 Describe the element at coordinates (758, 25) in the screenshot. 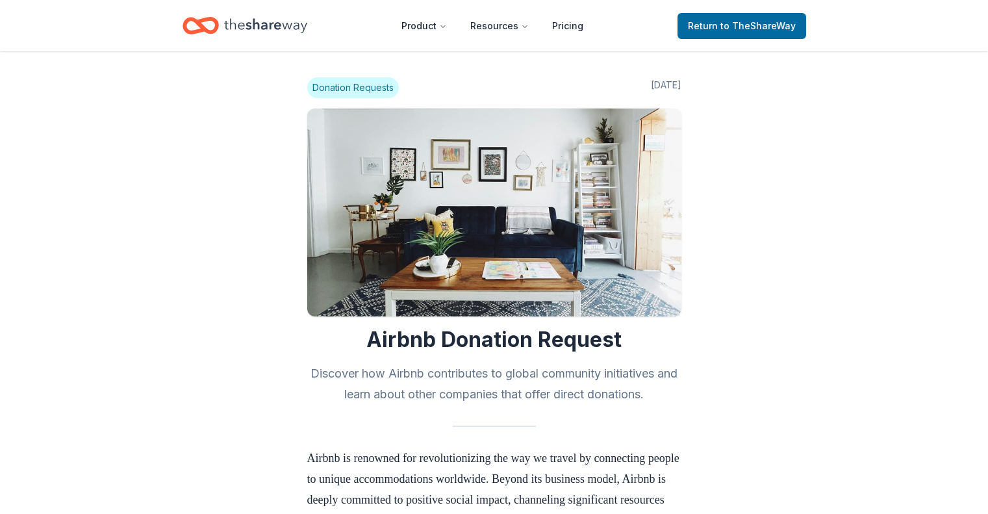

I see `span: to TheShareWay` at that location.